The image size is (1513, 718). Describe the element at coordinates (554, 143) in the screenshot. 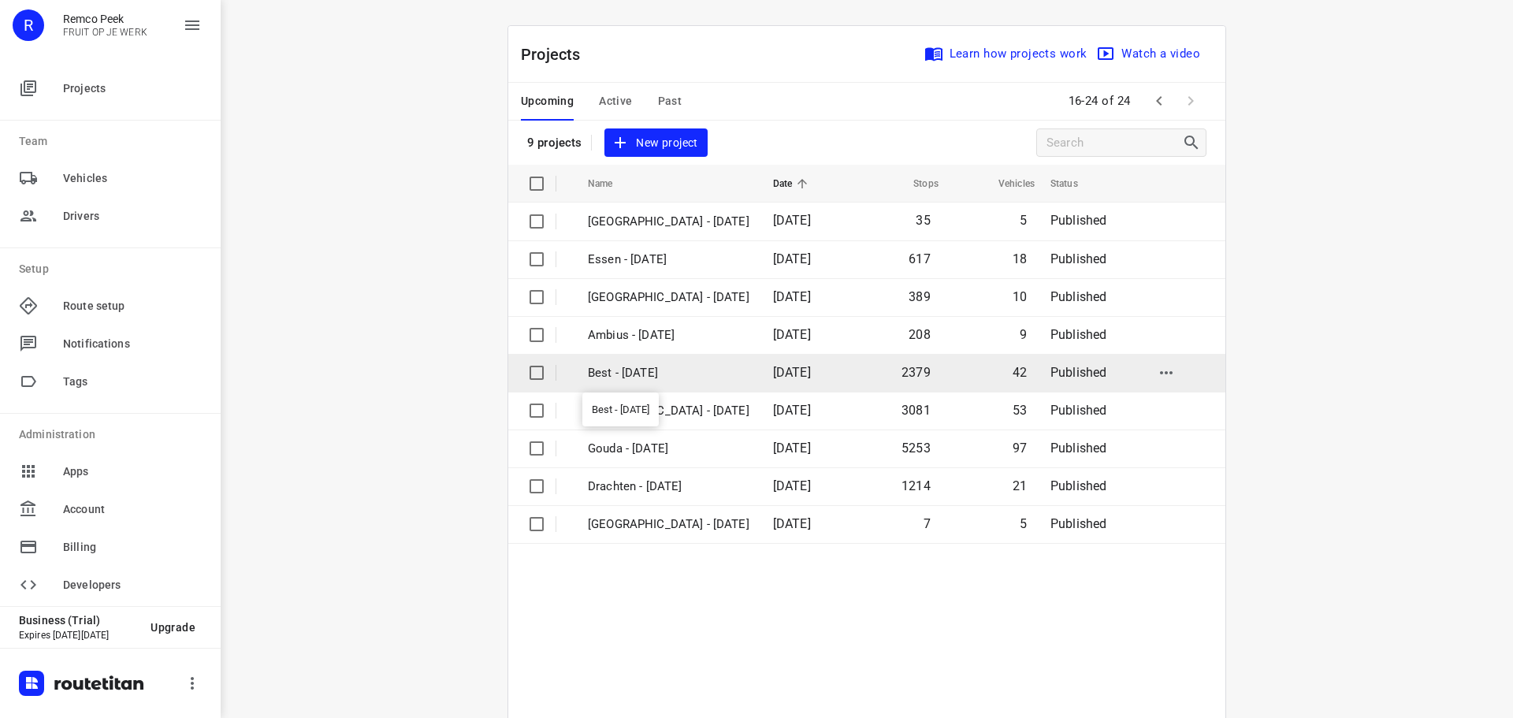

I see `p: 9 projects` at that location.